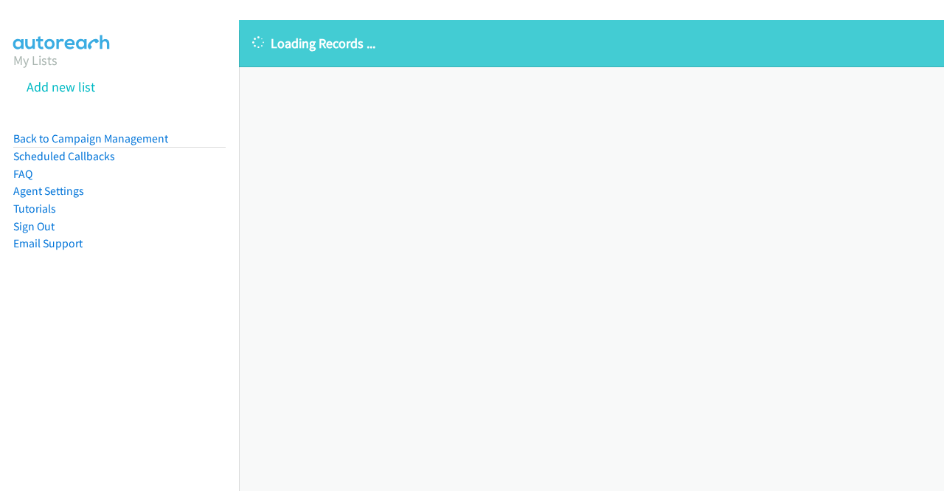 The width and height of the screenshot is (944, 491). I want to click on a: FAQ, so click(23, 173).